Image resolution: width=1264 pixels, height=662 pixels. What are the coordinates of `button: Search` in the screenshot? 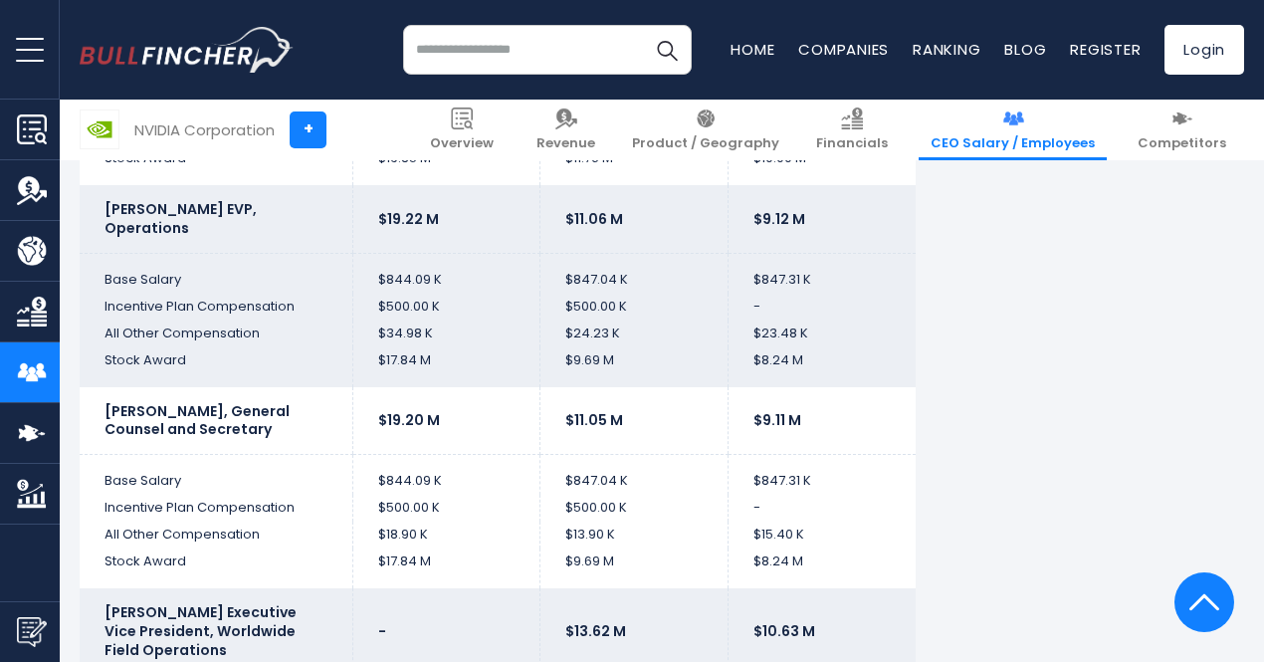 It's located at (667, 50).